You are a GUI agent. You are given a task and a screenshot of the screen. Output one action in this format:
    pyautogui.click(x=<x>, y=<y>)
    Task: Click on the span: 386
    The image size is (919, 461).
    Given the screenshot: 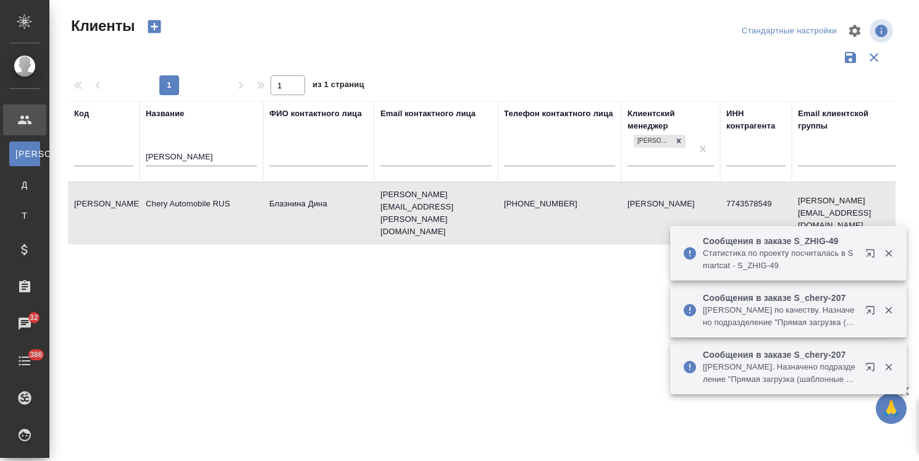 What is the action you would take?
    pyautogui.click(x=36, y=354)
    